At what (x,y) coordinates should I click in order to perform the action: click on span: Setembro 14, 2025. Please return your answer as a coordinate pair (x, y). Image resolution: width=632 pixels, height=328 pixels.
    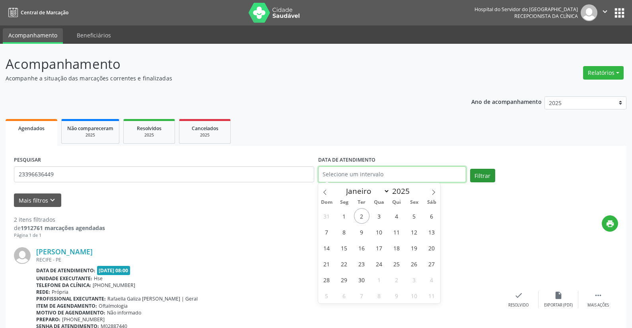
    Looking at the image, I should click on (326, 247).